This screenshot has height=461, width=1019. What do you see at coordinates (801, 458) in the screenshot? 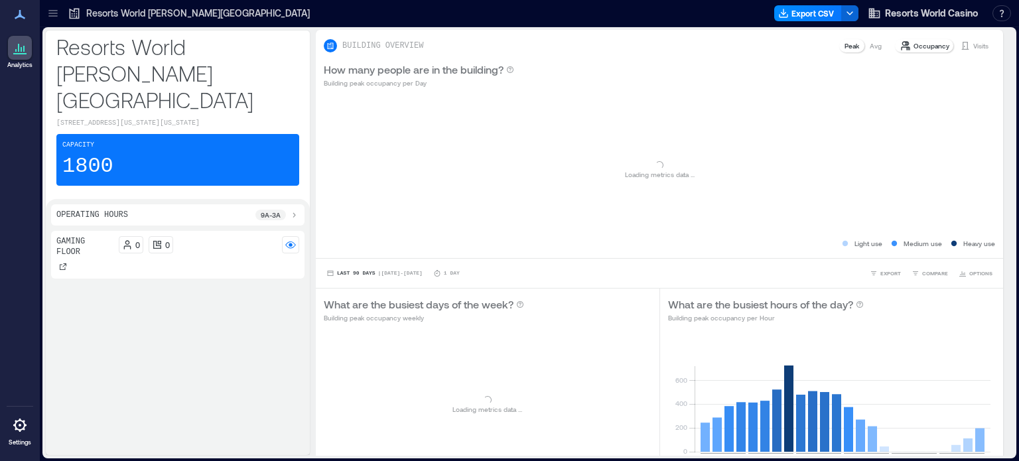
I see `text: 8am` at bounding box center [801, 458].